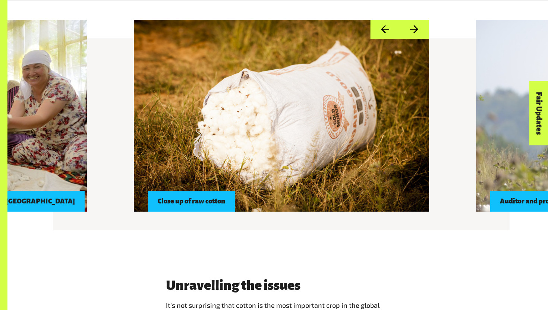 This screenshot has height=310, width=548. I want to click on h3: Unravelling the issues, so click(277, 285).